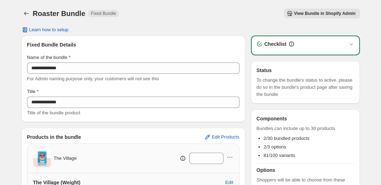  Describe the element at coordinates (42, 159) in the screenshot. I see `img: The Village` at that location.